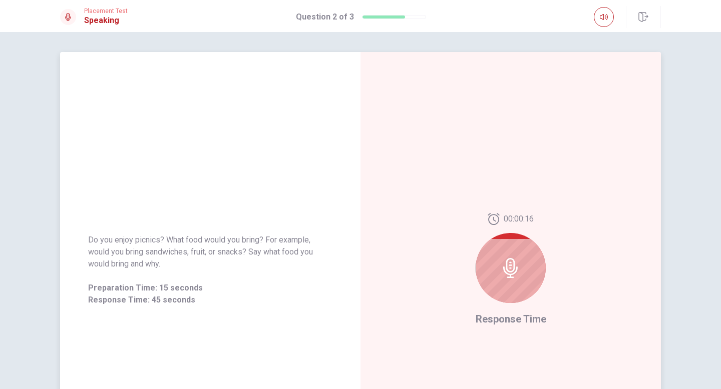 The width and height of the screenshot is (721, 389). Describe the element at coordinates (518, 219) in the screenshot. I see `span: 00:00:16` at that location.